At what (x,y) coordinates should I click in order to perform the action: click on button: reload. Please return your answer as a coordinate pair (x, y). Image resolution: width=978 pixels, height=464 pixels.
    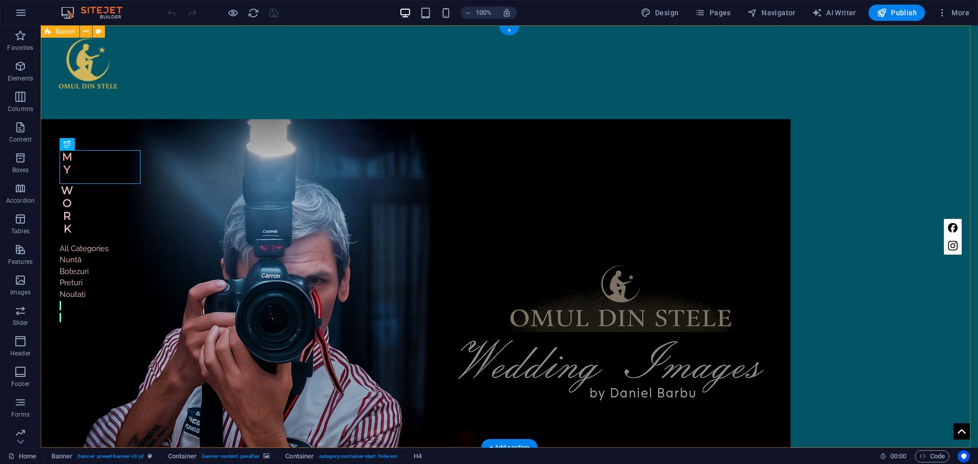
    Looking at the image, I should click on (253, 13).